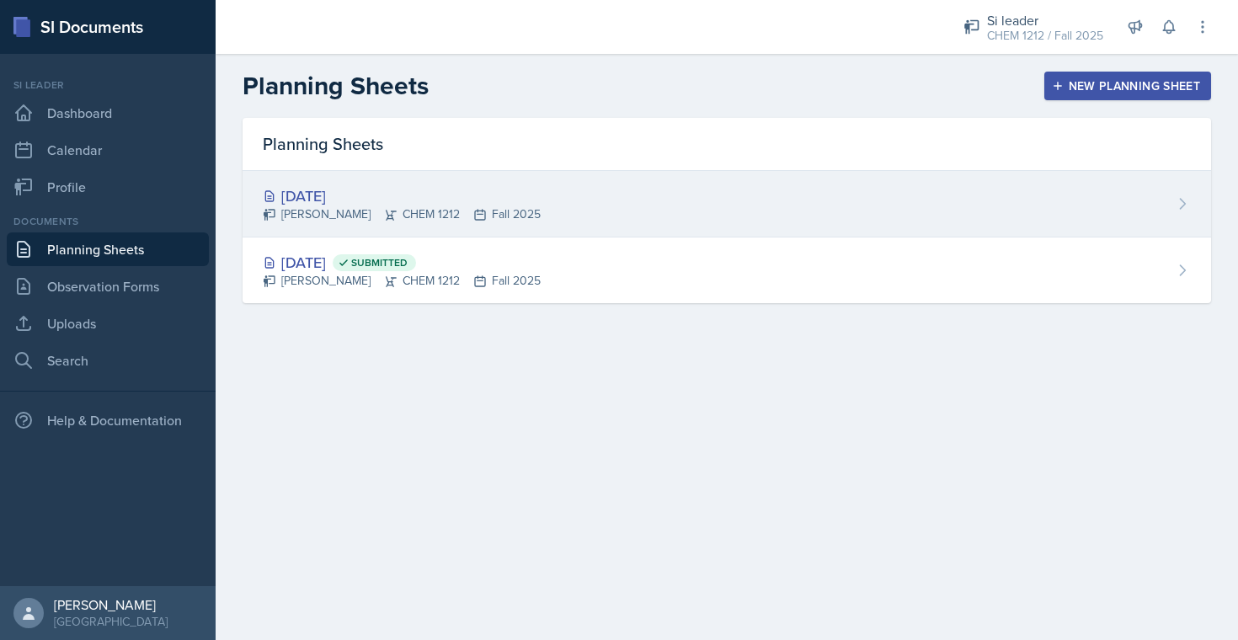 The height and width of the screenshot is (640, 1238). Describe the element at coordinates (108, 323) in the screenshot. I see `a: Uploads` at that location.